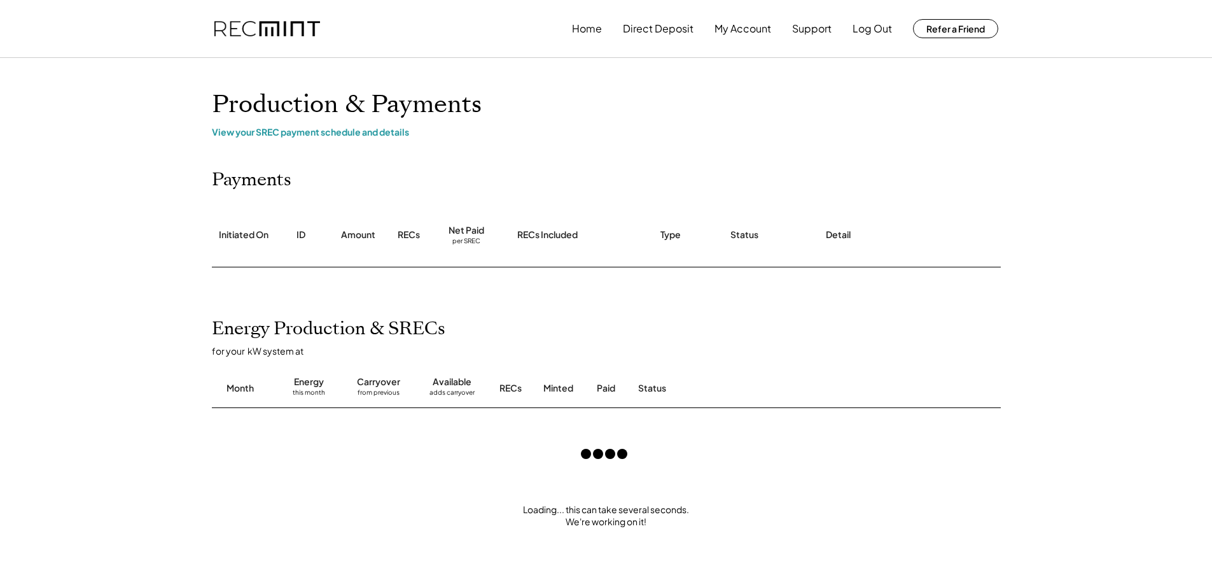  What do you see at coordinates (251, 180) in the screenshot?
I see `h2: Payments` at bounding box center [251, 180].